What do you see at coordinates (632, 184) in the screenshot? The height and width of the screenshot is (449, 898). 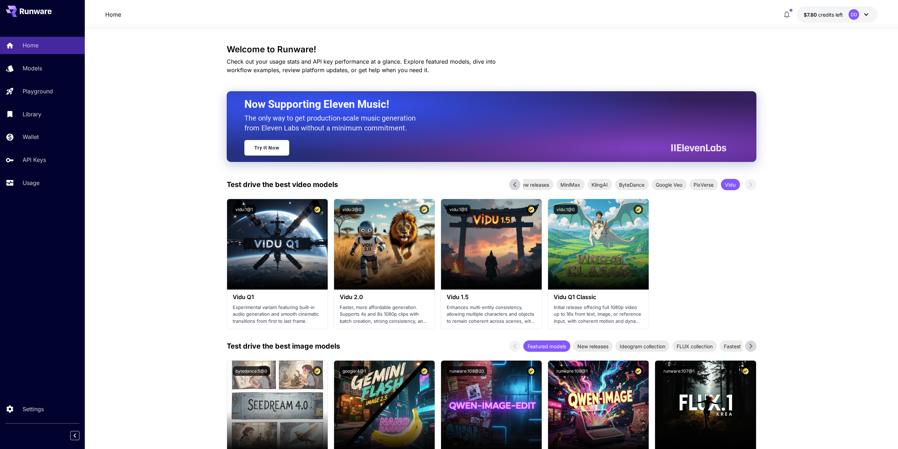 I see `span: ByteDance` at bounding box center [632, 184].